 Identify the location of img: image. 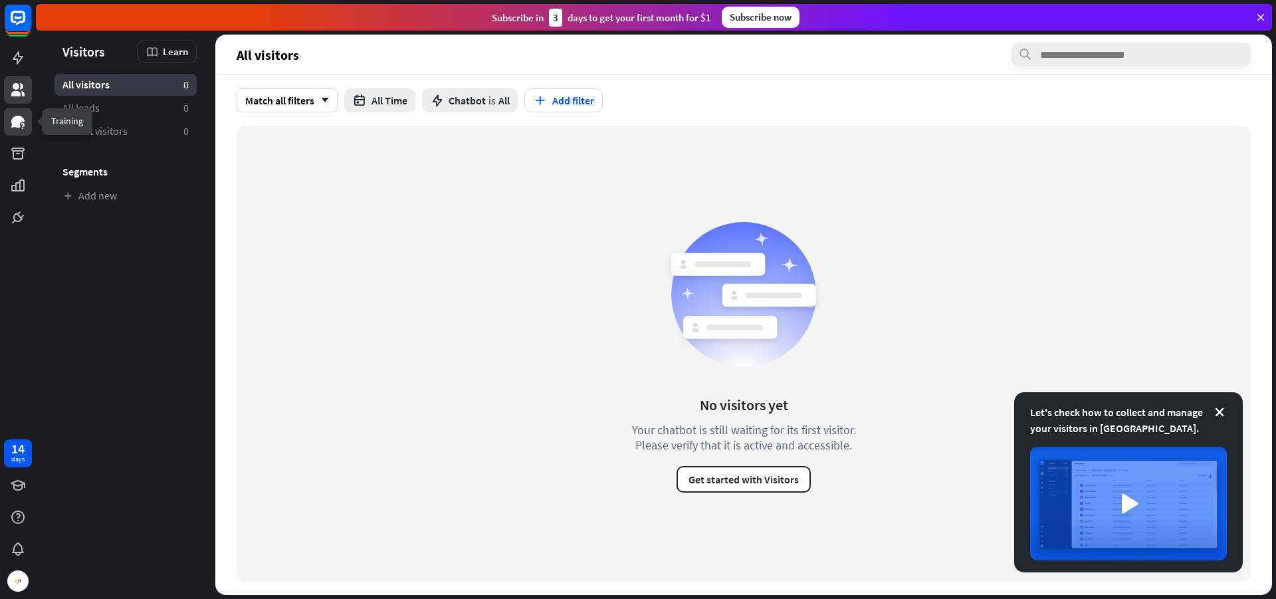
(1128, 503).